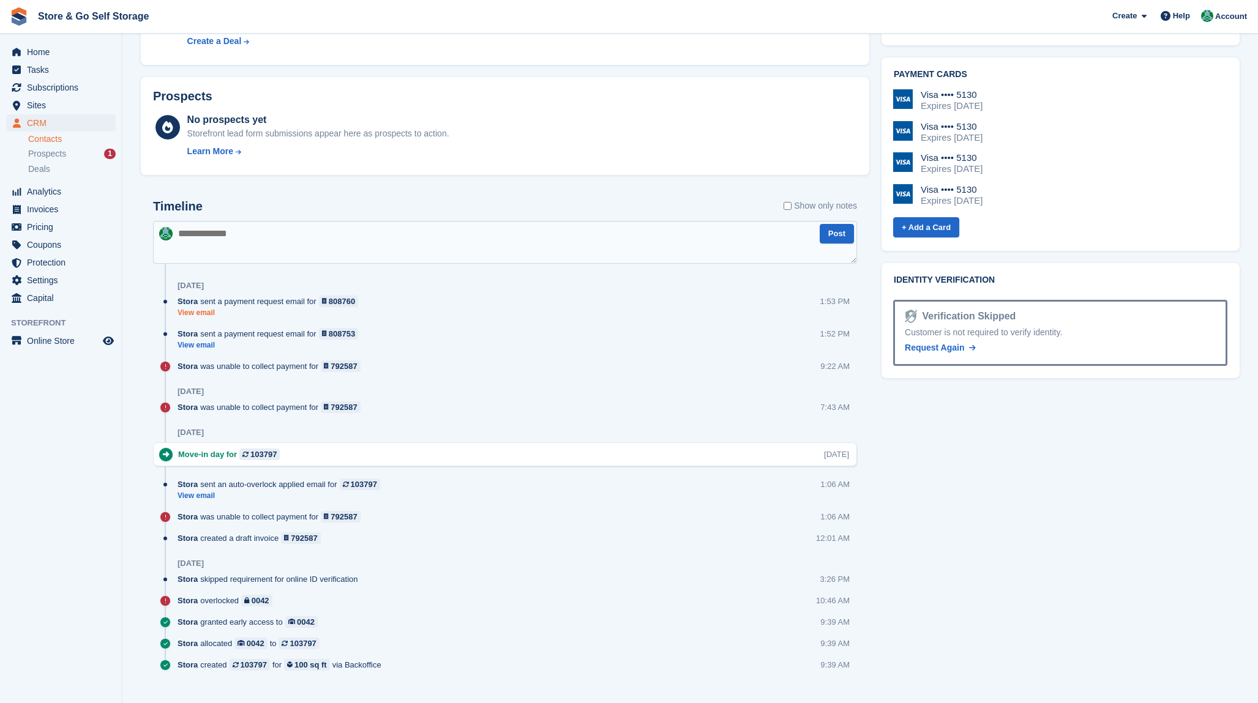 Image resolution: width=1258 pixels, height=703 pixels. Describe the element at coordinates (966, 317) in the screenshot. I see `div: Verification Skipped` at that location.